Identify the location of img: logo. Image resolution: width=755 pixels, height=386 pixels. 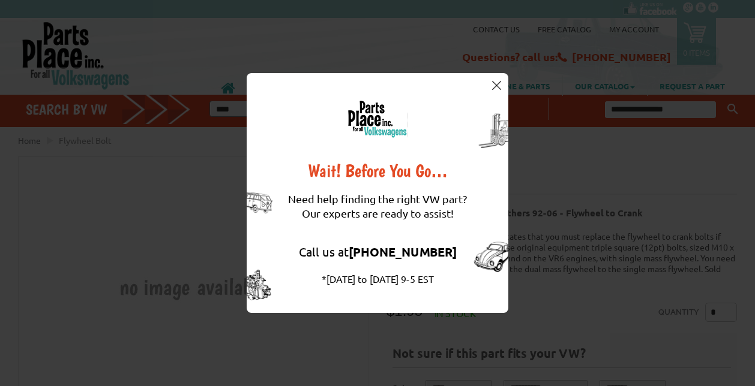
(377, 119).